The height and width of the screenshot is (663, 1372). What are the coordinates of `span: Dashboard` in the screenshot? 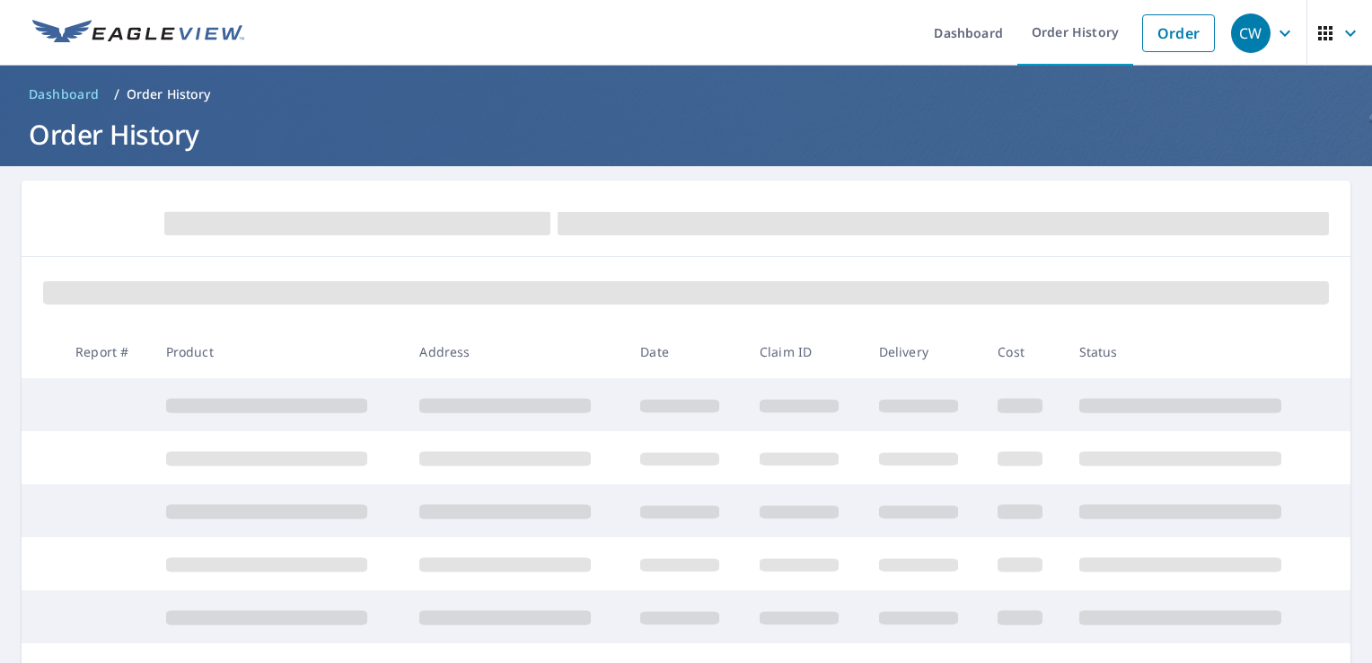 It's located at (64, 94).